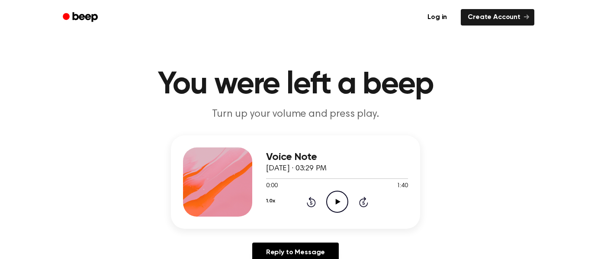 This screenshot has height=259, width=591. Describe the element at coordinates (270, 201) in the screenshot. I see `button: 1.0x` at that location.